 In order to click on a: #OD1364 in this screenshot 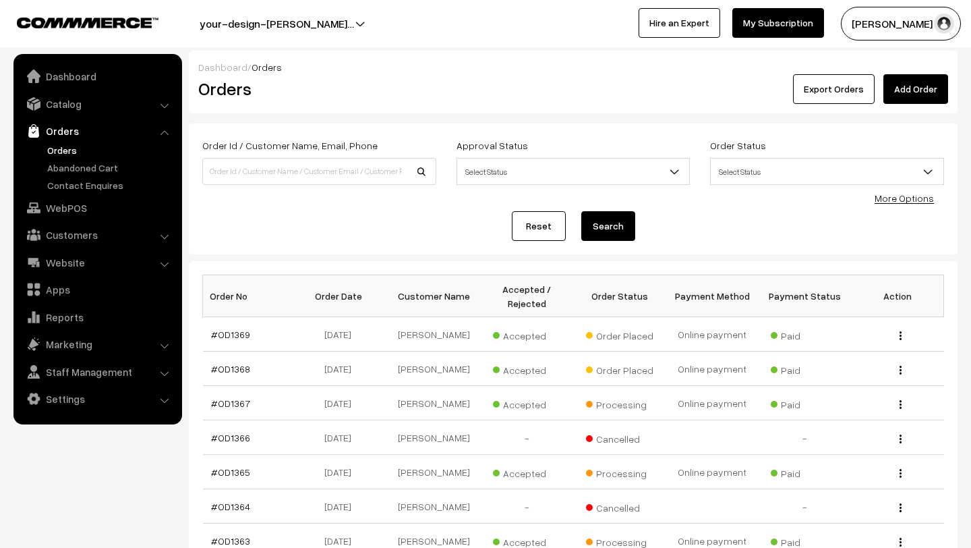, I will do `click(231, 506)`.